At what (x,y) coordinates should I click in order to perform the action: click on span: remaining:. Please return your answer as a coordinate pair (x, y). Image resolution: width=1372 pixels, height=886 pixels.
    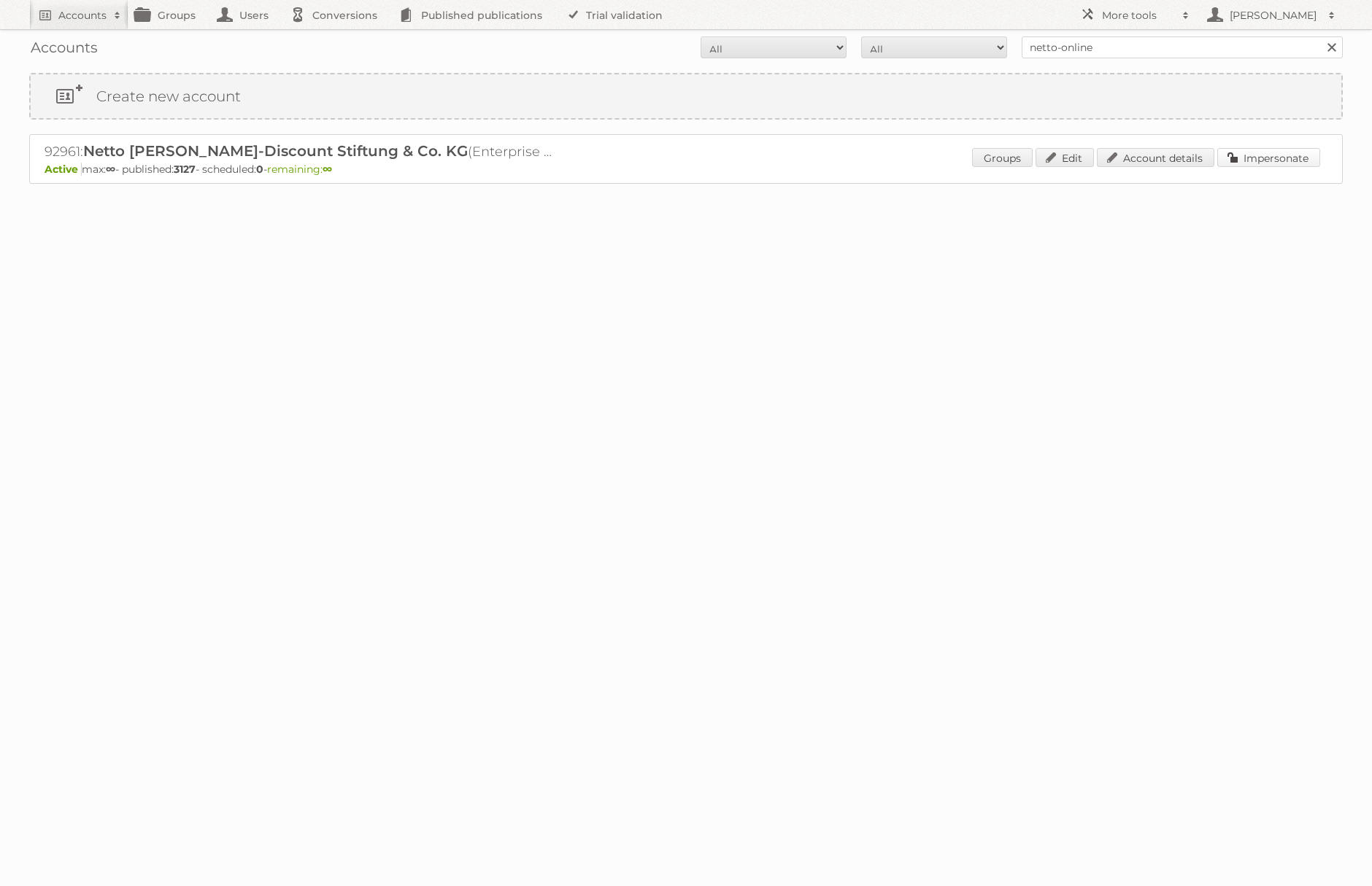
    Looking at the image, I should click on (299, 169).